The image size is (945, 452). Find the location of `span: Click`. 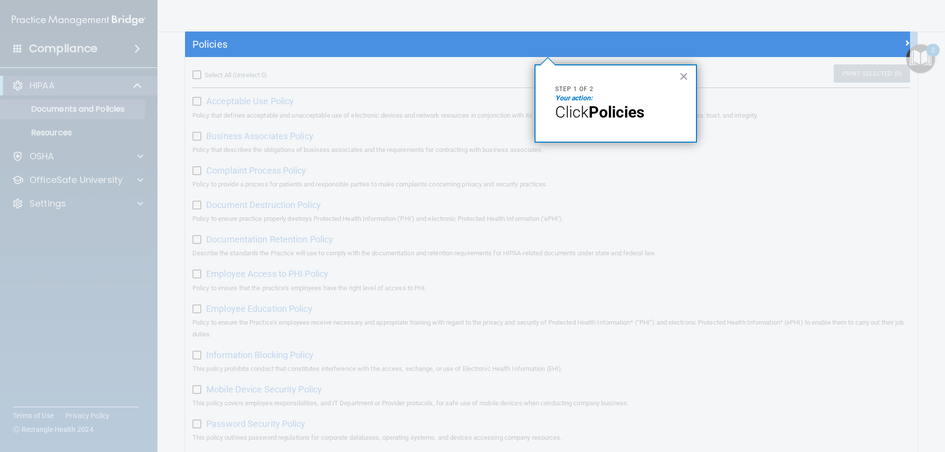

span: Click is located at coordinates (572, 112).